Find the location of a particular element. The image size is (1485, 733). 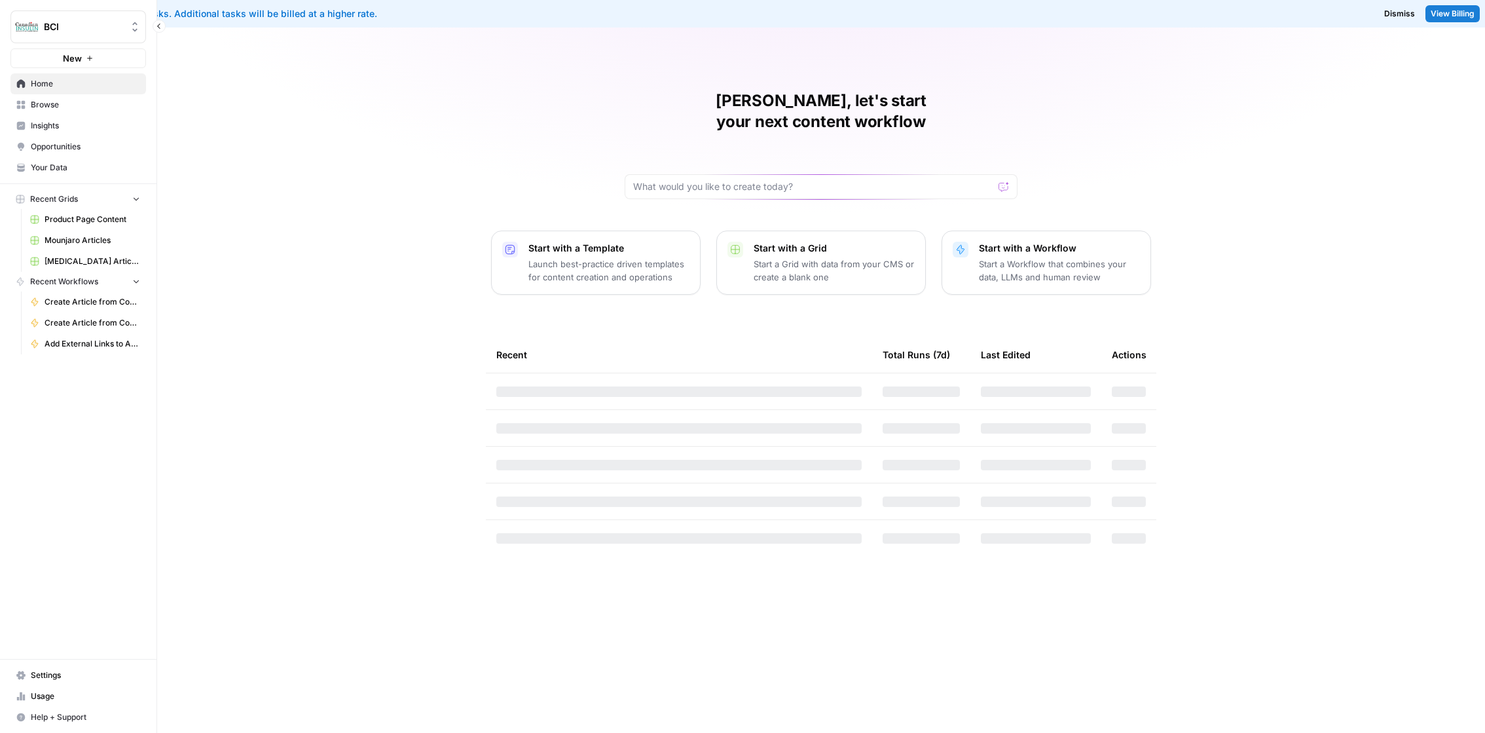

span: Recent Workflows is located at coordinates (64, 282).